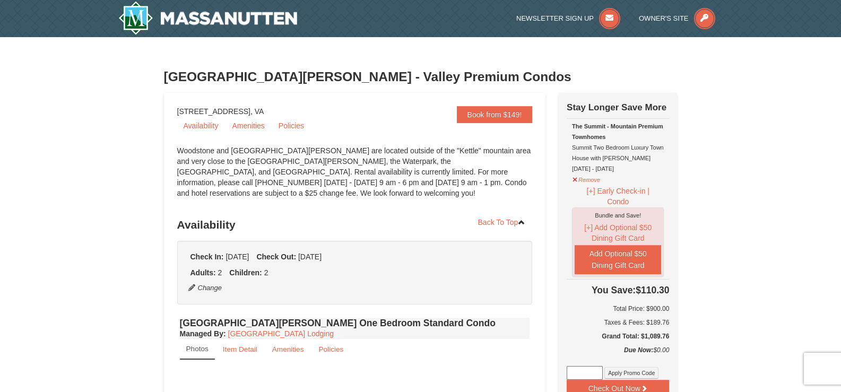 The width and height of the screenshot is (841, 392). I want to click on button: Add Optional $50 Dining Gift Card, so click(618, 259).